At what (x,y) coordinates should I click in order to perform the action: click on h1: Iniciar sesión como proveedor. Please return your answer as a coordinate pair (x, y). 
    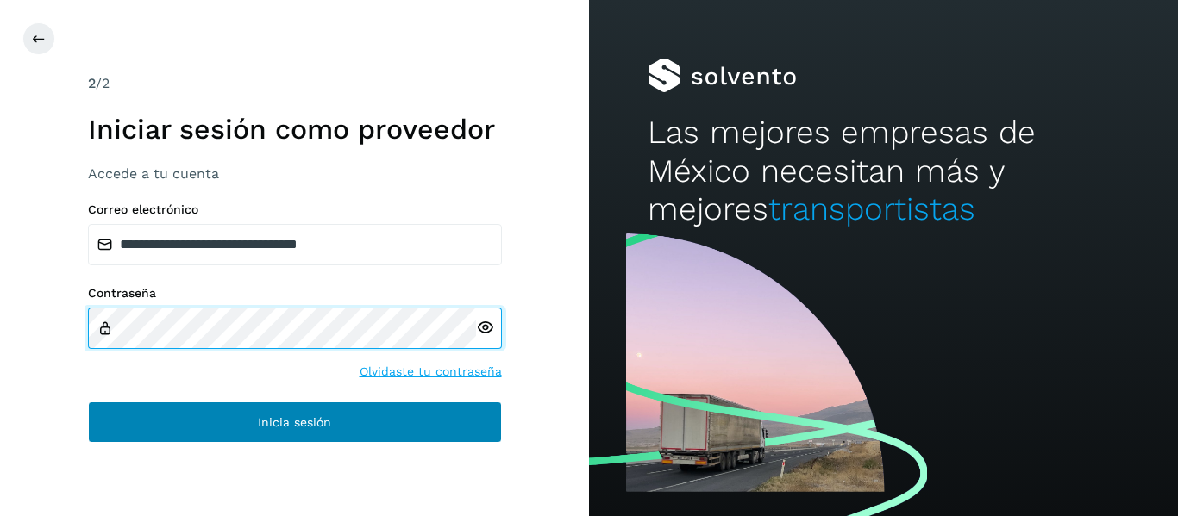
    Looking at the image, I should click on (295, 129).